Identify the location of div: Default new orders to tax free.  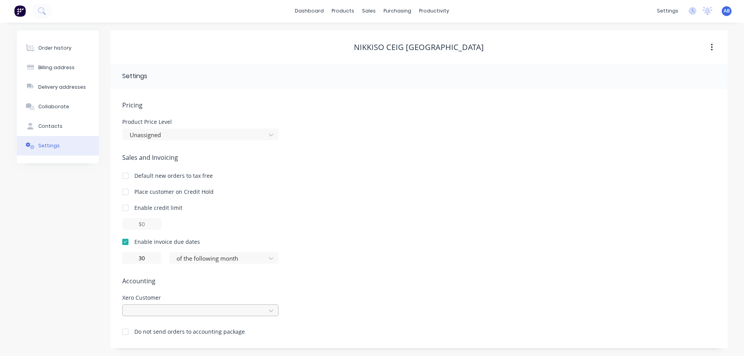
(173, 175).